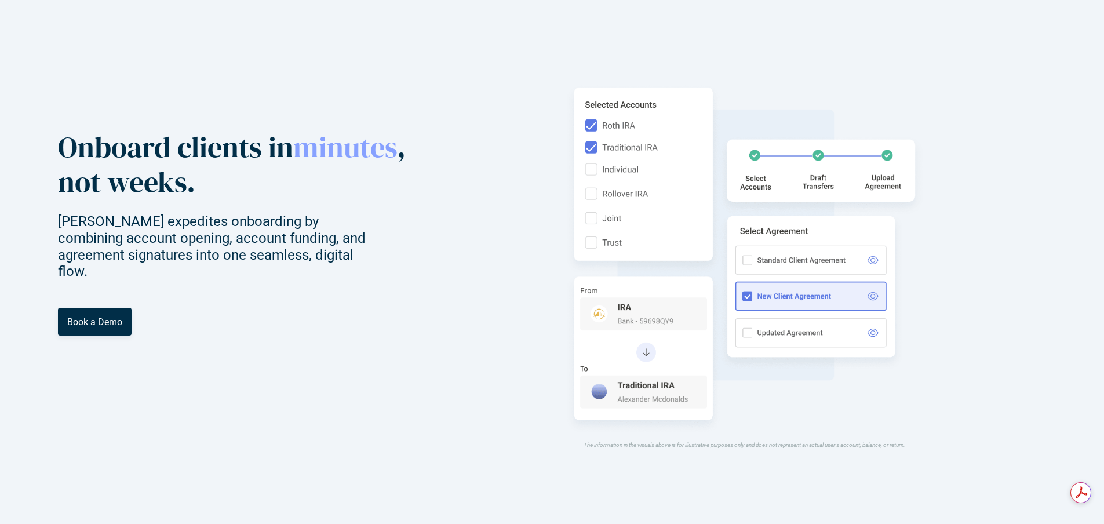 This screenshot has width=1104, height=524. What do you see at coordinates (345, 147) in the screenshot?
I see `span: minutes` at bounding box center [345, 147].